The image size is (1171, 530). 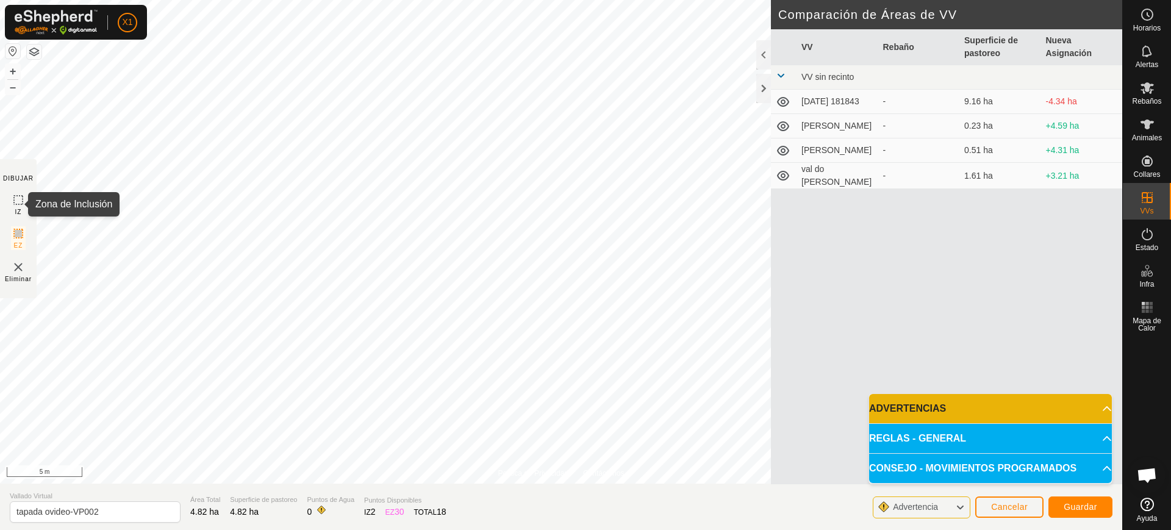 What do you see at coordinates (405, 500) in the screenshot?
I see `span: Puntos Disponibles` at bounding box center [405, 500].